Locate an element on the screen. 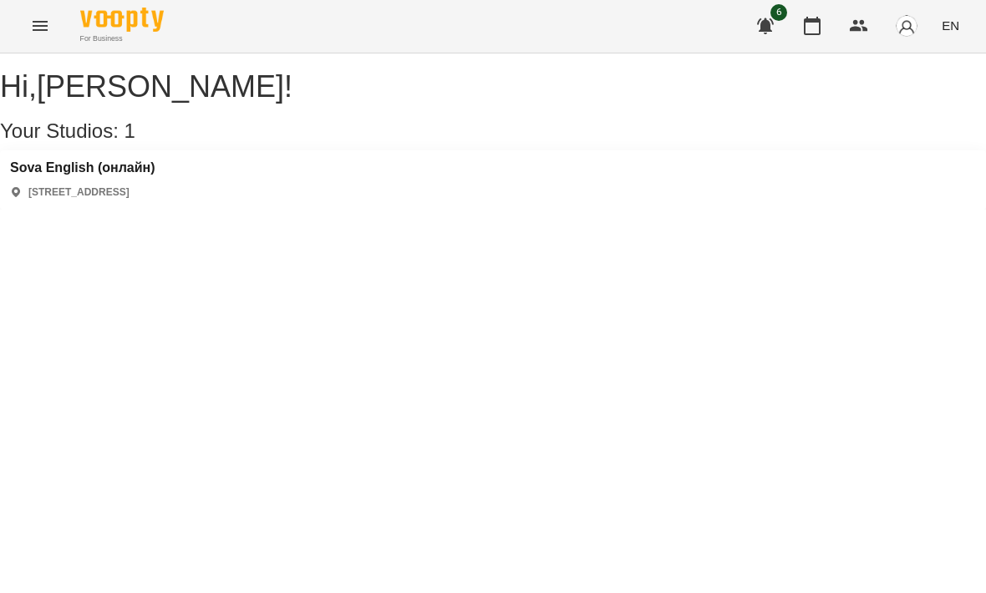 The height and width of the screenshot is (593, 986). button: Menu is located at coordinates (40, 27).